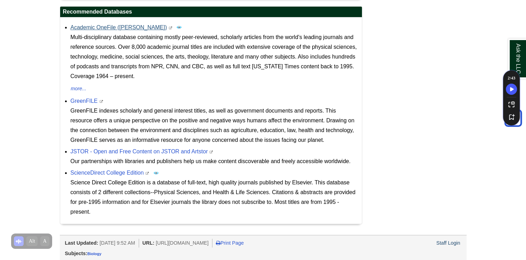 The height and width of the screenshot is (260, 526). What do you see at coordinates (449, 243) in the screenshot?
I see `a: Staff Login` at bounding box center [449, 243].